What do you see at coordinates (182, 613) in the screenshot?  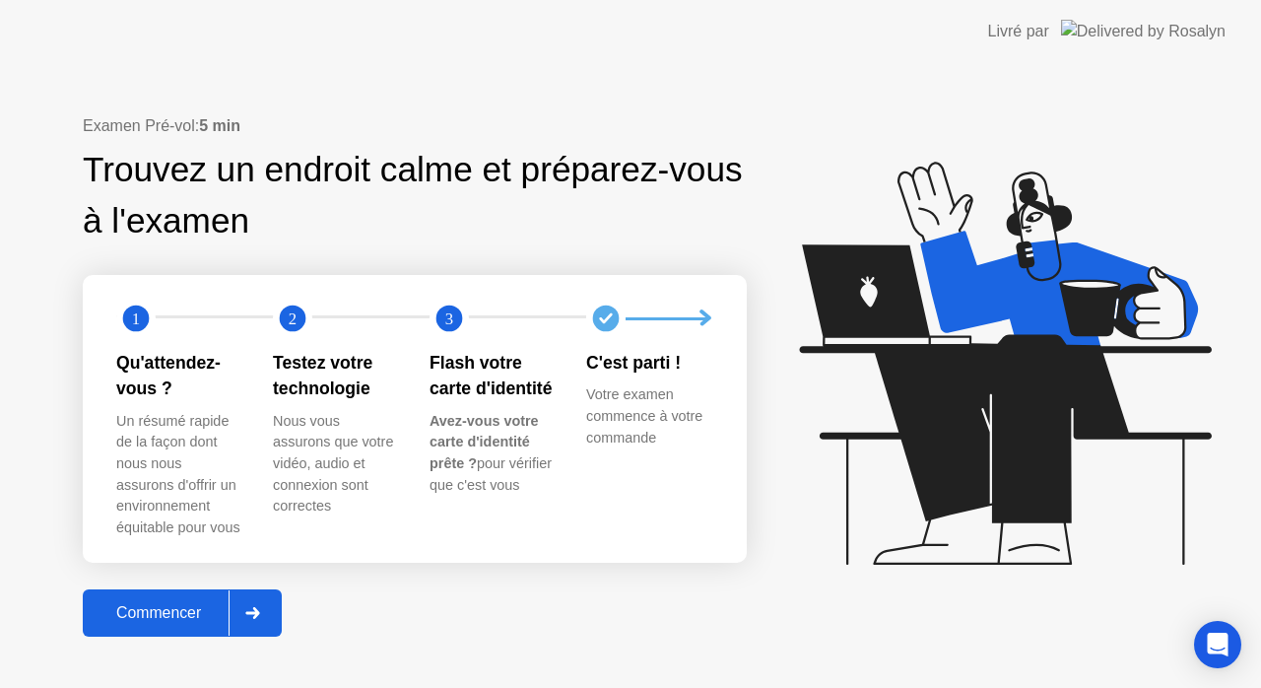 I see `button: Commencer` at bounding box center [182, 613].